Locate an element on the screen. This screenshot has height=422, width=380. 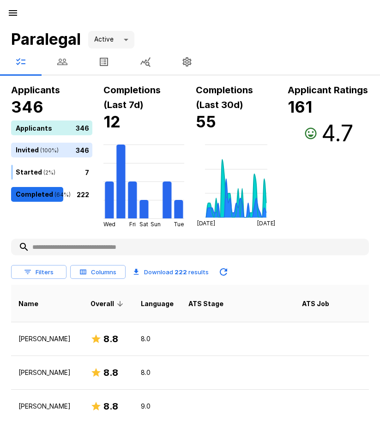
h3: 4.7 is located at coordinates (337, 133).